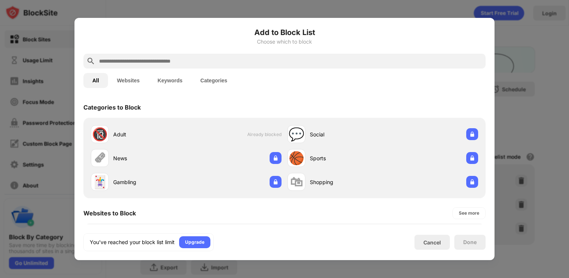 This screenshot has height=278, width=569. What do you see at coordinates (284, 32) in the screenshot?
I see `h6: Add to Block List` at bounding box center [284, 32].